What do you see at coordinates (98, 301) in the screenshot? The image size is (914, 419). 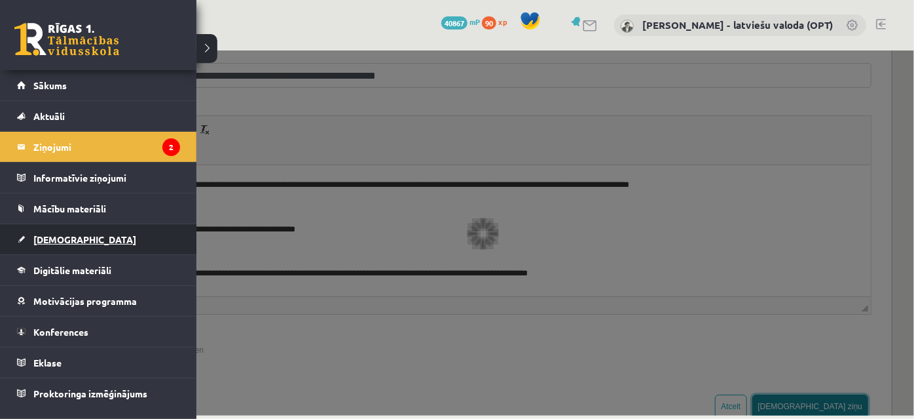 I see `a: Motivācijas programma` at bounding box center [98, 301].